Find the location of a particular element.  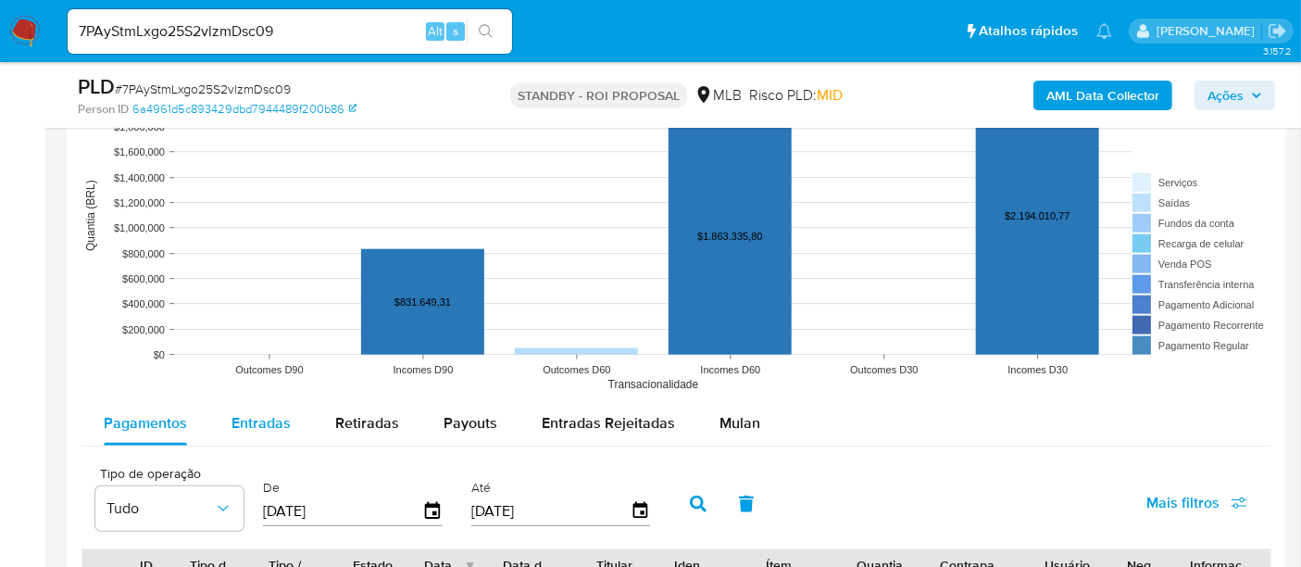

span: 3.157.2 is located at coordinates (1277, 51).